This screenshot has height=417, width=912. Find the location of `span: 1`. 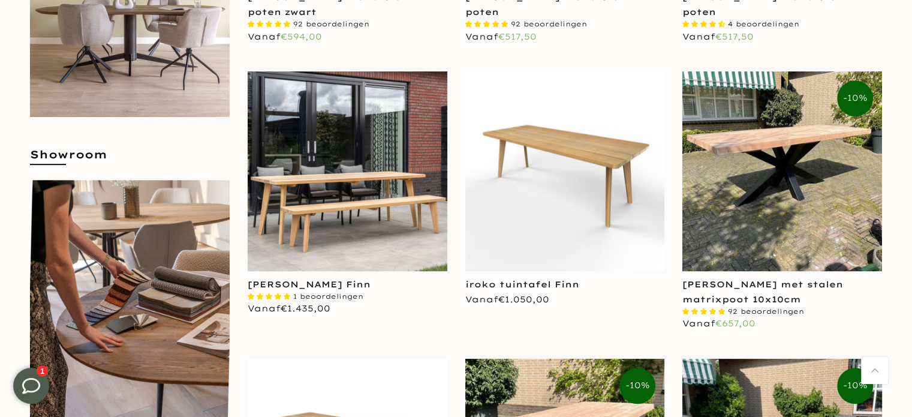

span: 1 is located at coordinates (41, 16).